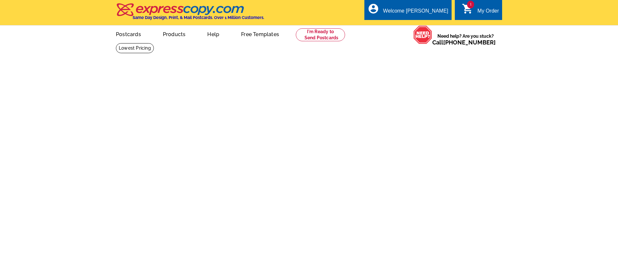  Describe the element at coordinates (190, 14) in the screenshot. I see `a: Same Day Design, Print, & Mail Postcards. Over 1 Million Customers.` at that location.